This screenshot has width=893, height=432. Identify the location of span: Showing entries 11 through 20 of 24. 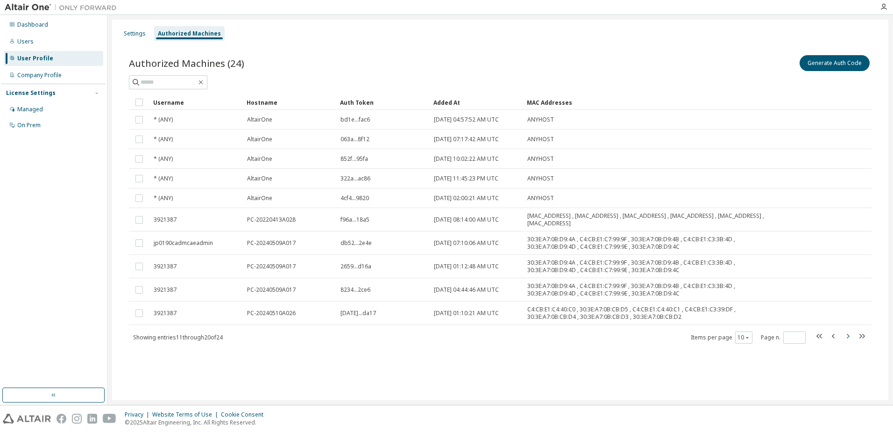
(178, 337).